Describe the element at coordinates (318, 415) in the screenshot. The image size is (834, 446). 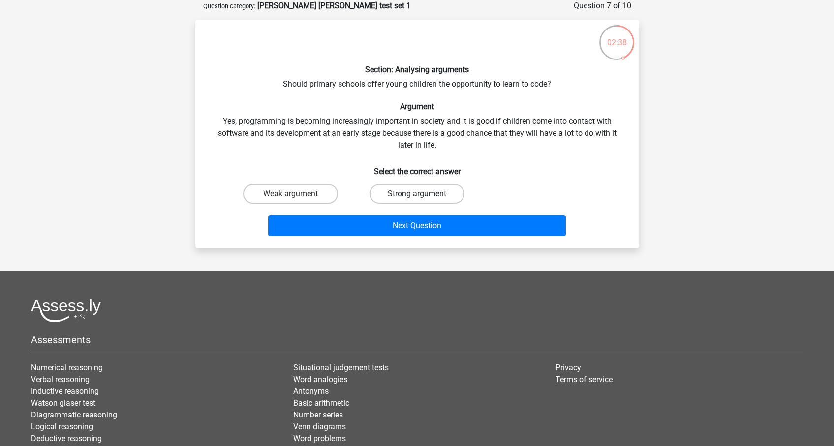
I see `a: Number series` at that location.